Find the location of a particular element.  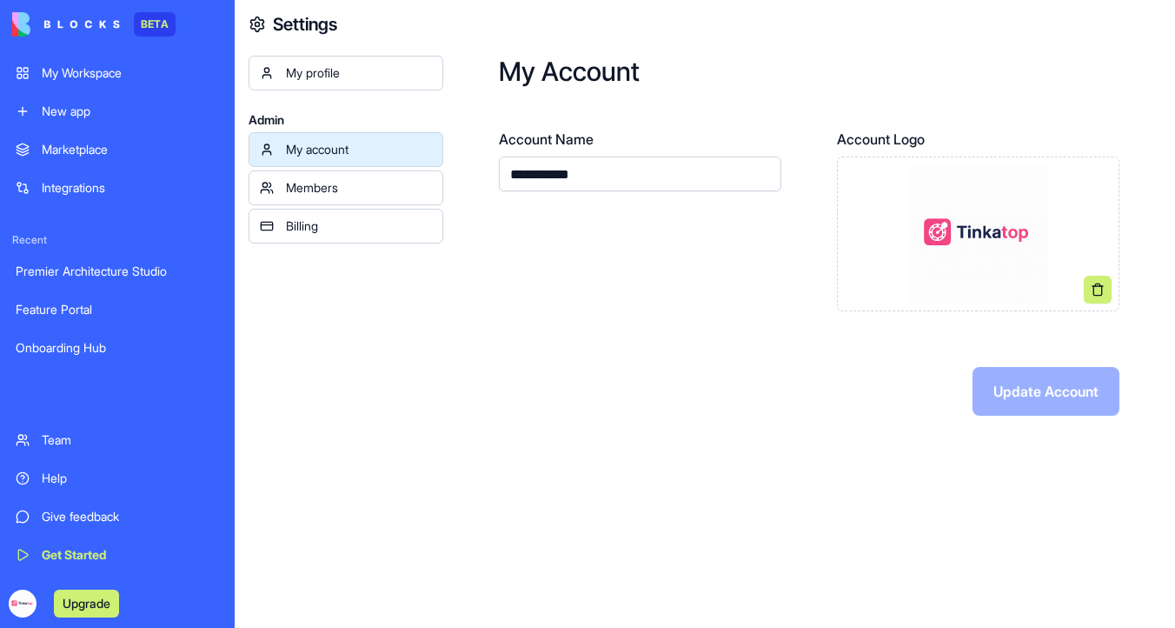

img: Tinkatop_fycgeq.png is located at coordinates (23, 603).